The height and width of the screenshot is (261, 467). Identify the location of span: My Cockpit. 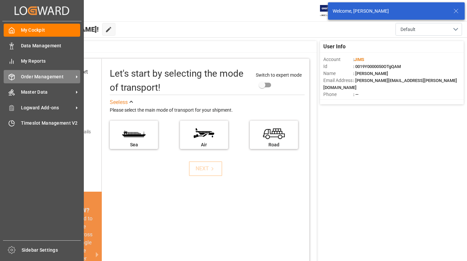
(51, 30).